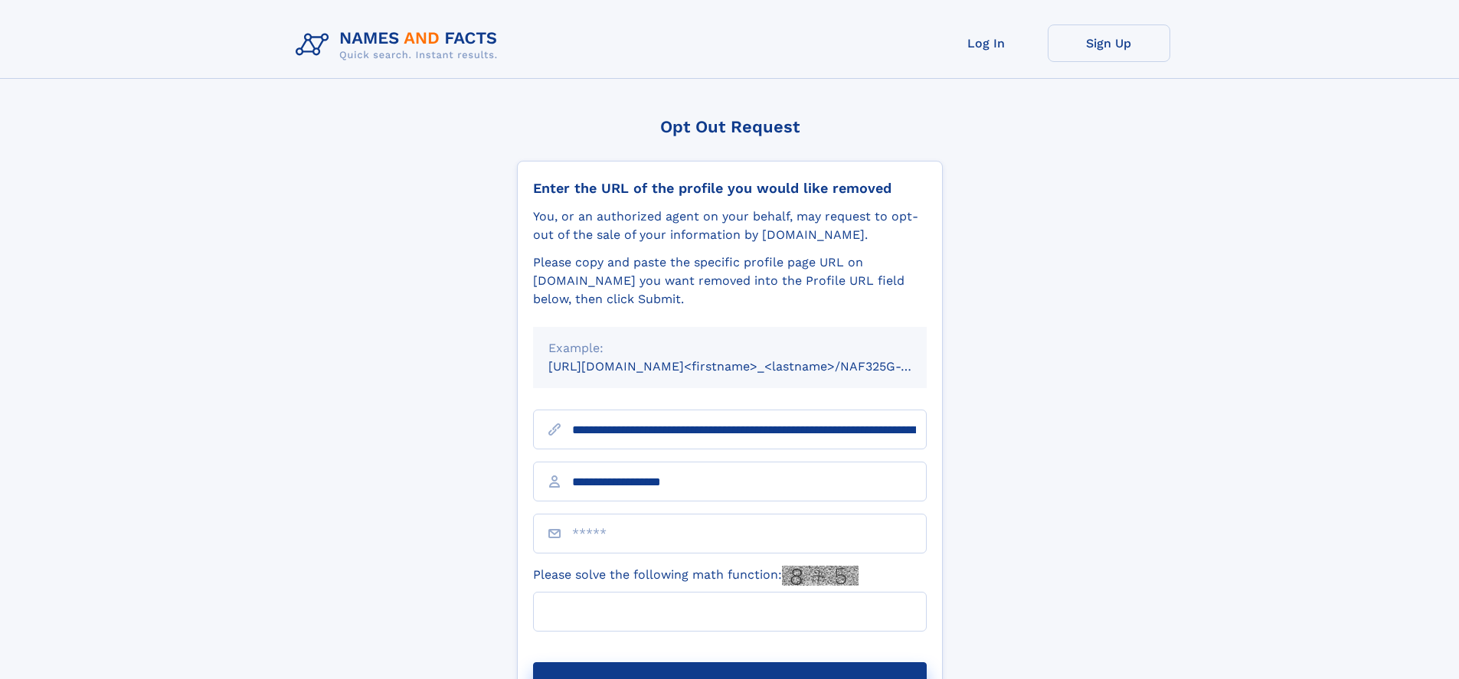  Describe the element at coordinates (1109, 43) in the screenshot. I see `a: Sign Up` at that location.